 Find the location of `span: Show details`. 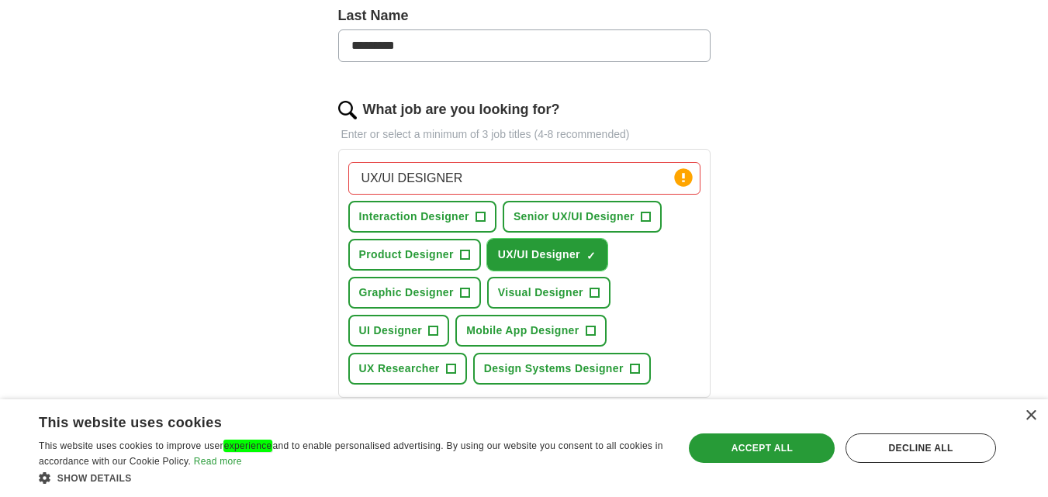

span: Show details is located at coordinates (95, 479).